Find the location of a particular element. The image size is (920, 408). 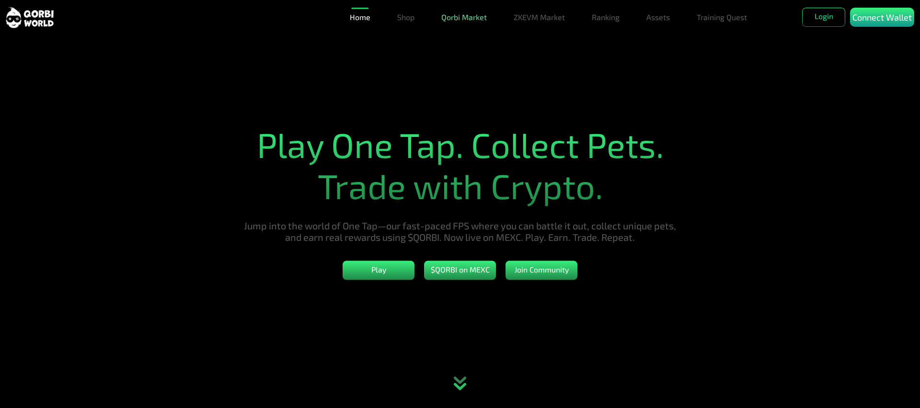

div: animation is located at coordinates (460, 387).